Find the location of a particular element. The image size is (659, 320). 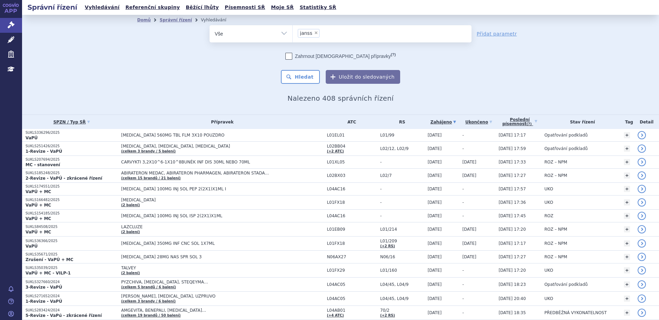

a: SPZN / Typ SŘ is located at coordinates (72, 122).